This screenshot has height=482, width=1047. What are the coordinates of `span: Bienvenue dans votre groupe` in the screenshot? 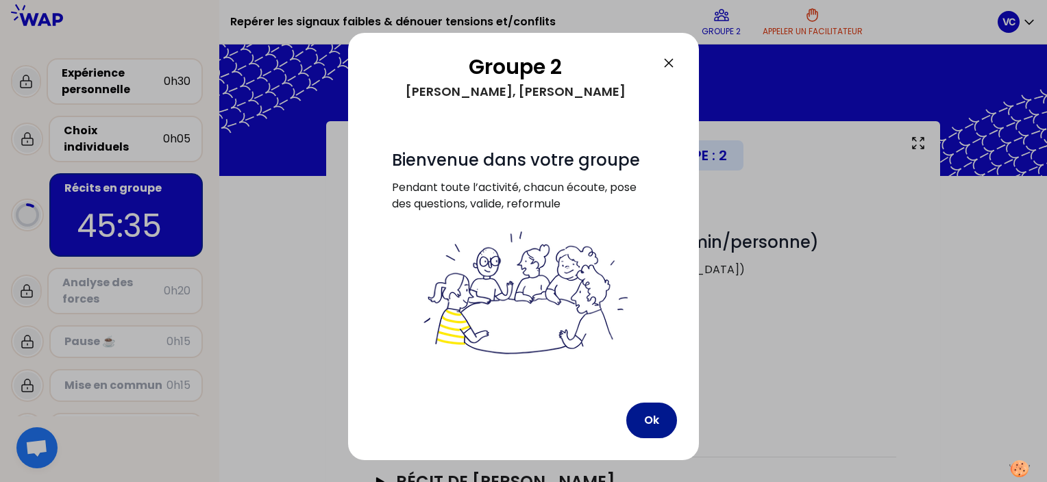 It's located at (516, 160).